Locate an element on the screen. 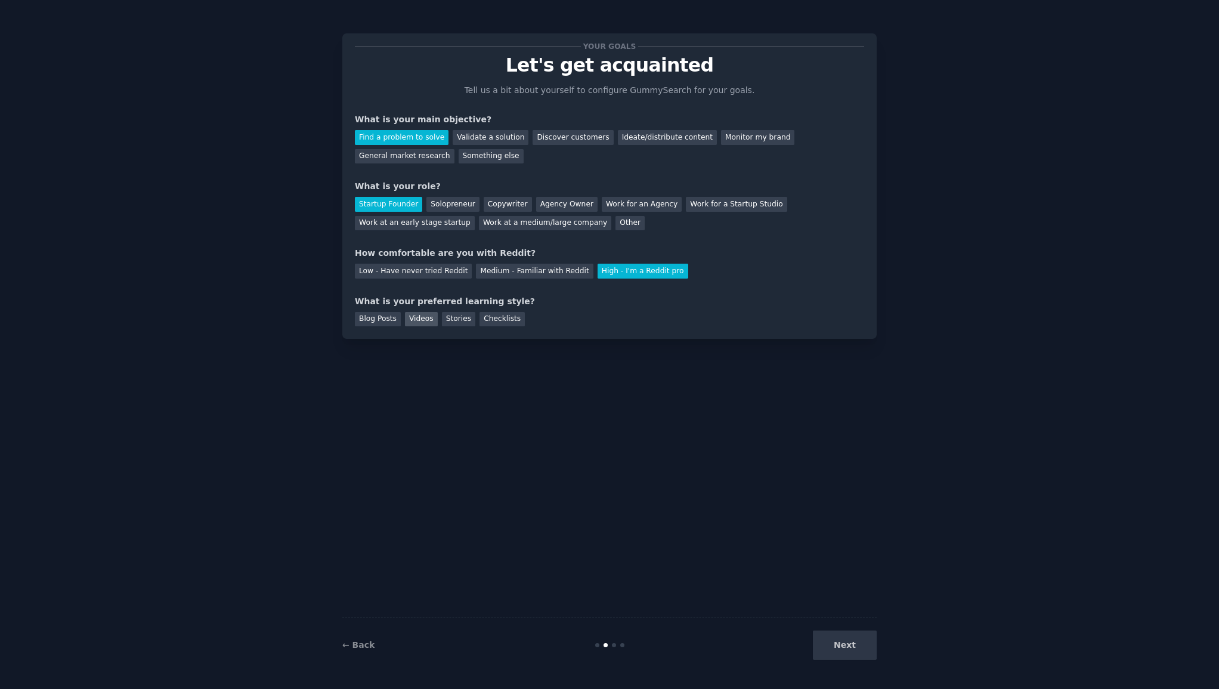 The height and width of the screenshot is (689, 1219). div: What is your role? is located at coordinates (609, 186).